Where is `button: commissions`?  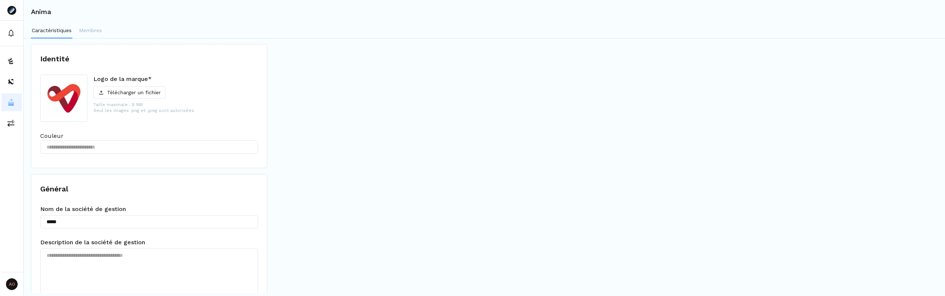
button: commissions is located at coordinates (11, 123).